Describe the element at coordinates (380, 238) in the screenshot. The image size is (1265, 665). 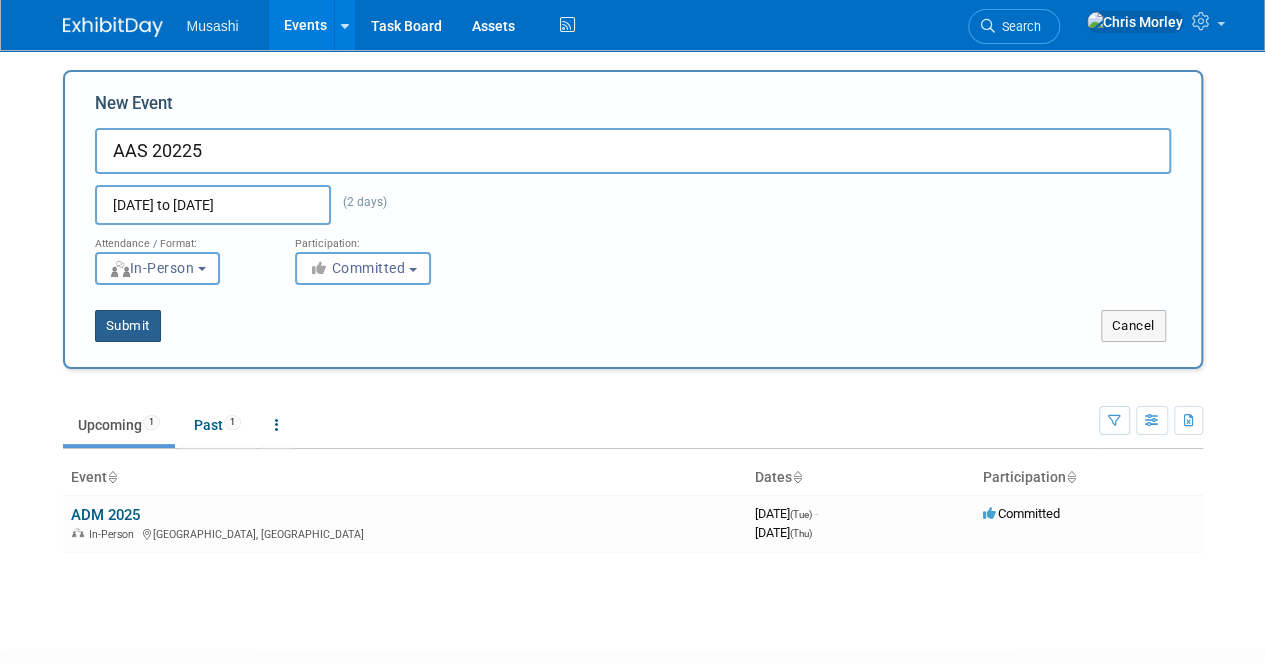
I see `div: Participation:` at that location.